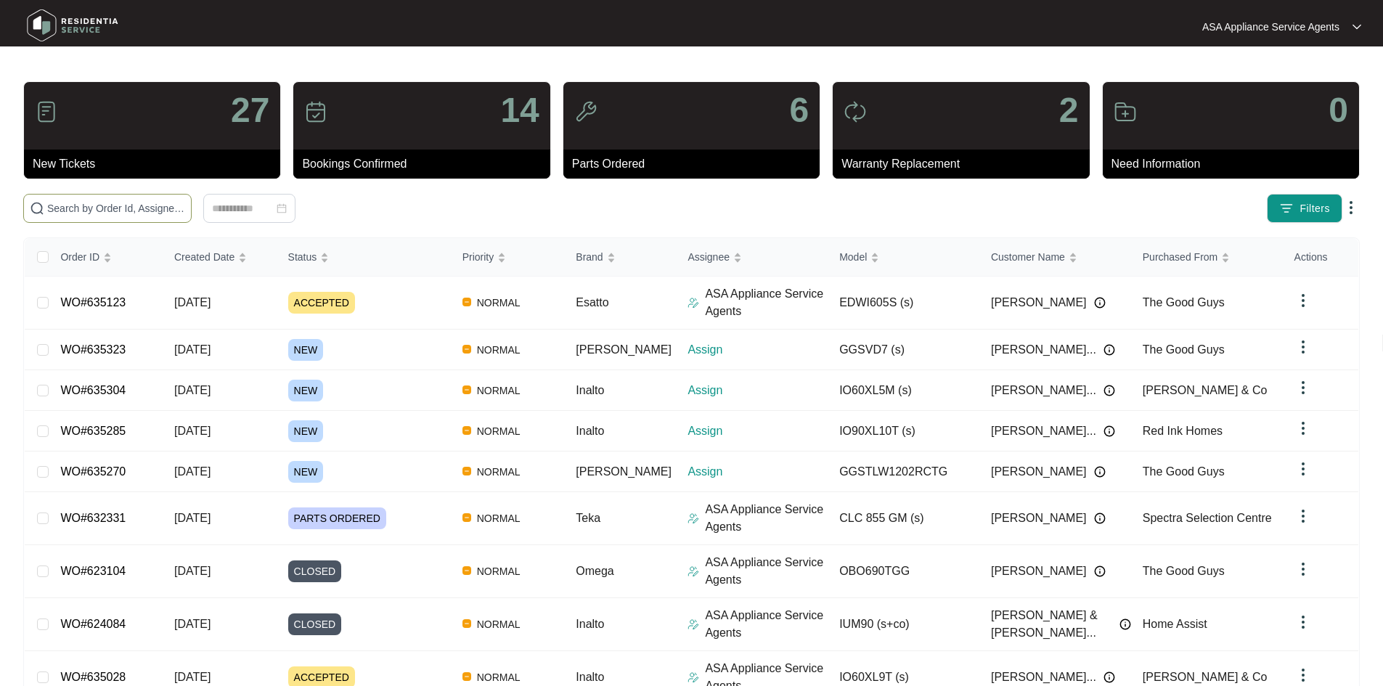 The height and width of the screenshot is (686, 1383). Describe the element at coordinates (588, 518) in the screenshot. I see `span: Teka` at that location.